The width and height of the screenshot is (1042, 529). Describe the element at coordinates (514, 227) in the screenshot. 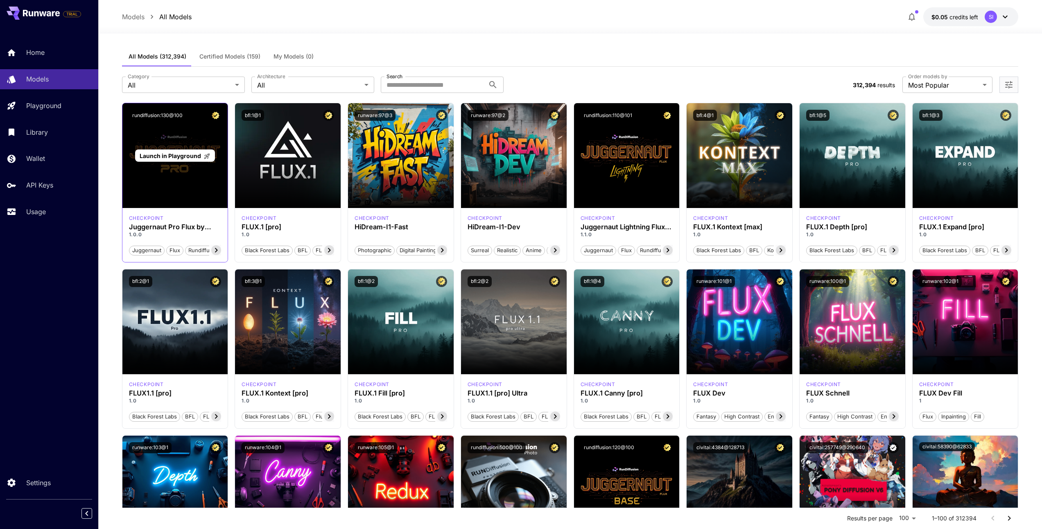

I see `div: HiDream-I1-Dev` at that location.